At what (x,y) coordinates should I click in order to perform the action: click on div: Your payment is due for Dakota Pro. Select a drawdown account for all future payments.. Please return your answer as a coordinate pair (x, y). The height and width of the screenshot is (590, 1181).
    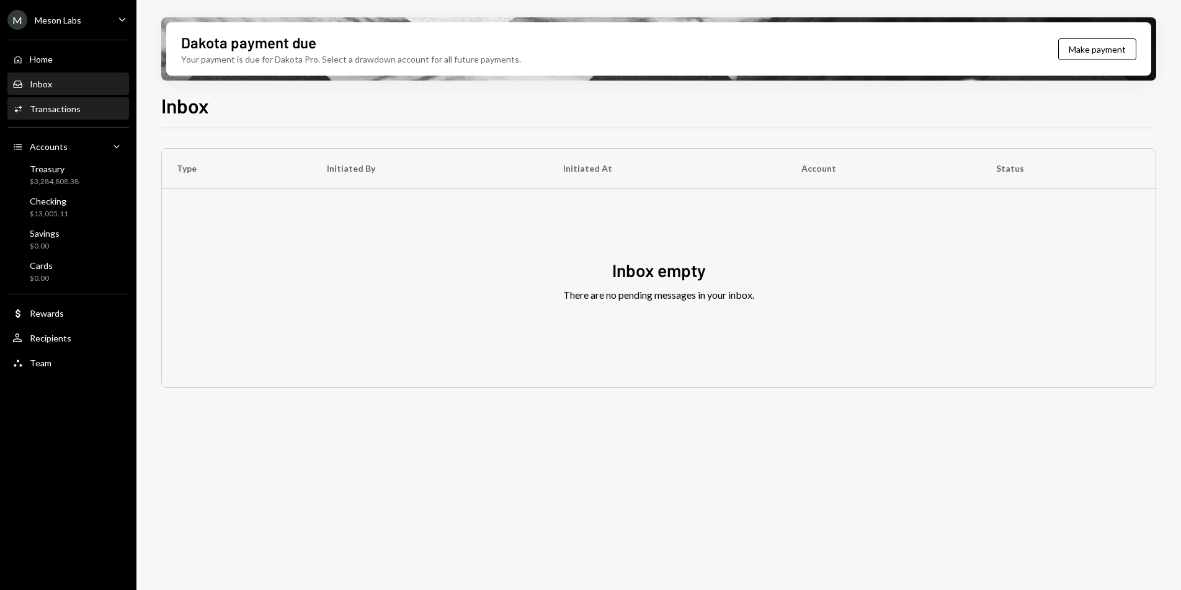
    Looking at the image, I should click on (351, 59).